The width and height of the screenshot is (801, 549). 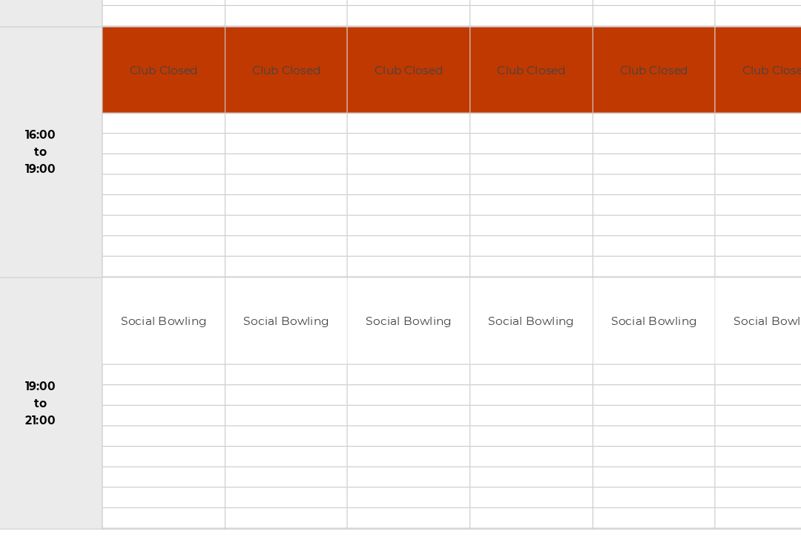 What do you see at coordinates (401, 541) in the screenshot?
I see `span: Powered by • Microsite v1.2.2.6 • Copyright 2019 Bespoke 4 Business` at bounding box center [401, 541].